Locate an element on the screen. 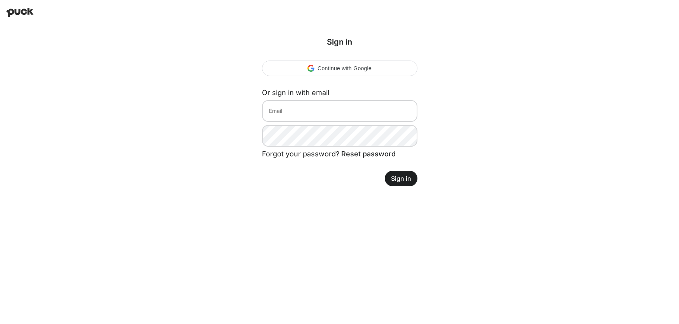 The width and height of the screenshot is (679, 324). img: Puck home is located at coordinates (20, 12).